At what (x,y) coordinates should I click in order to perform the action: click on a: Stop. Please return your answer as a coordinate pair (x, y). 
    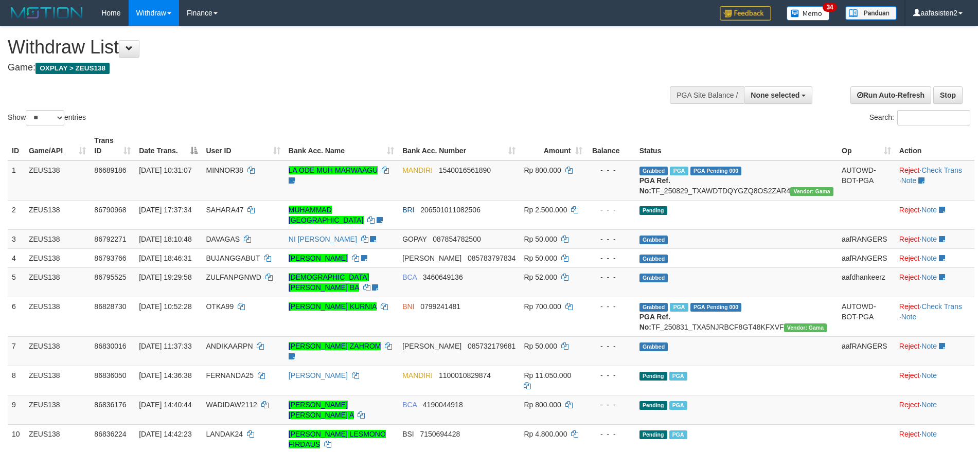
    Looking at the image, I should click on (948, 95).